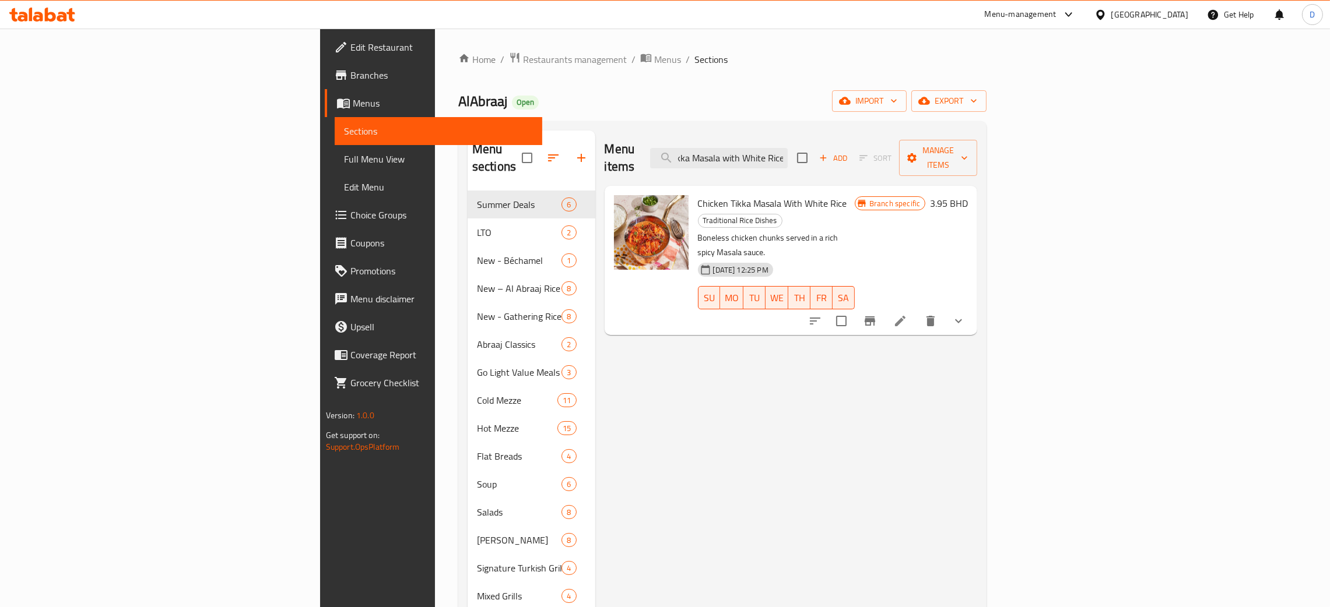 The width and height of the screenshot is (1330, 607). What do you see at coordinates (519, 456) in the screenshot?
I see `span: Flat Breads` at bounding box center [519, 456].